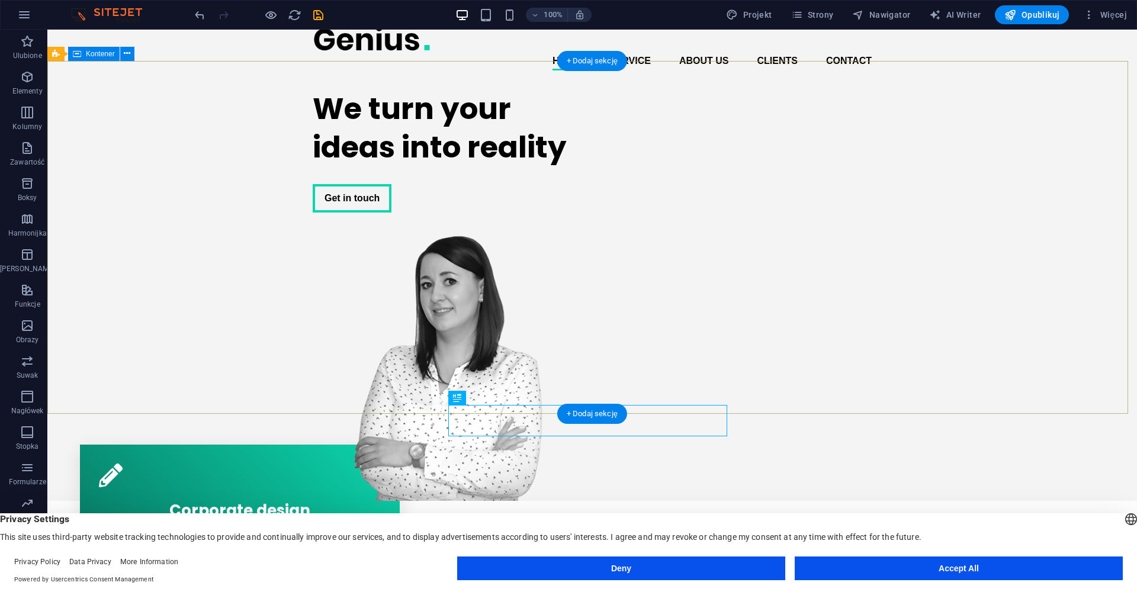 This screenshot has height=592, width=1137. What do you see at coordinates (748, 15) in the screenshot?
I see `button: Projekt` at bounding box center [748, 15].